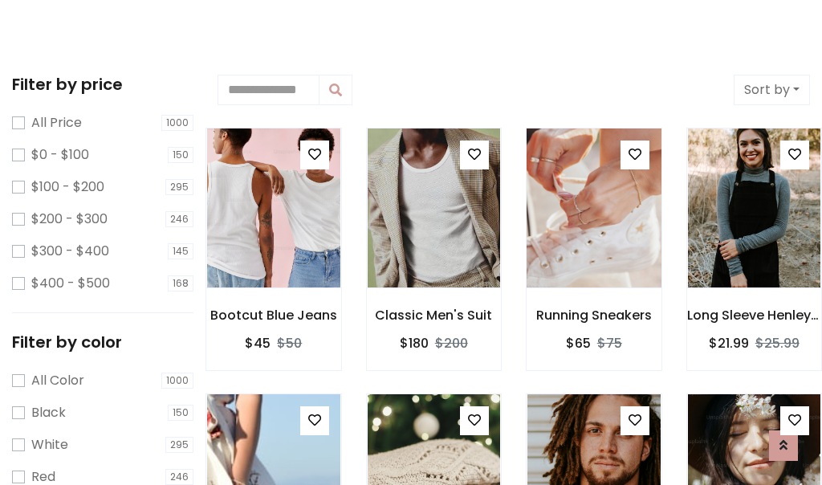 This screenshot has height=485, width=822. Describe the element at coordinates (103, 84) in the screenshot. I see `h5: Filter by price` at that location.